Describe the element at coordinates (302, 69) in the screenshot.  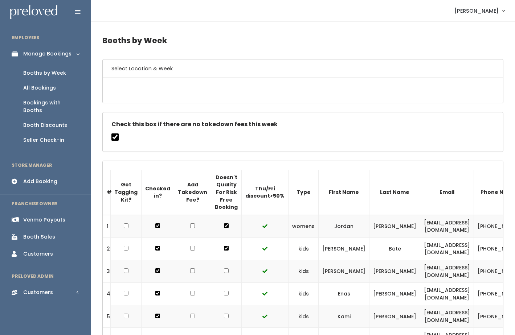
I see `h6: Select Location & Week` at that location.